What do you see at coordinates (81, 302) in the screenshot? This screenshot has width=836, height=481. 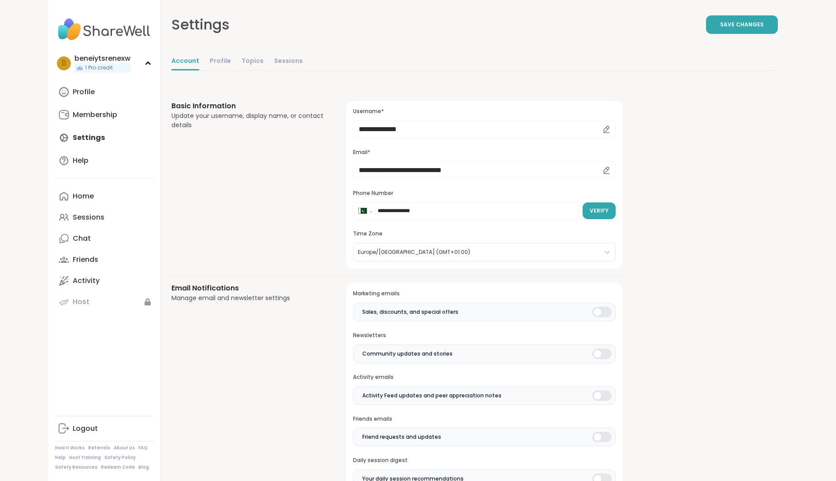 I see `div: Host` at bounding box center [81, 302].